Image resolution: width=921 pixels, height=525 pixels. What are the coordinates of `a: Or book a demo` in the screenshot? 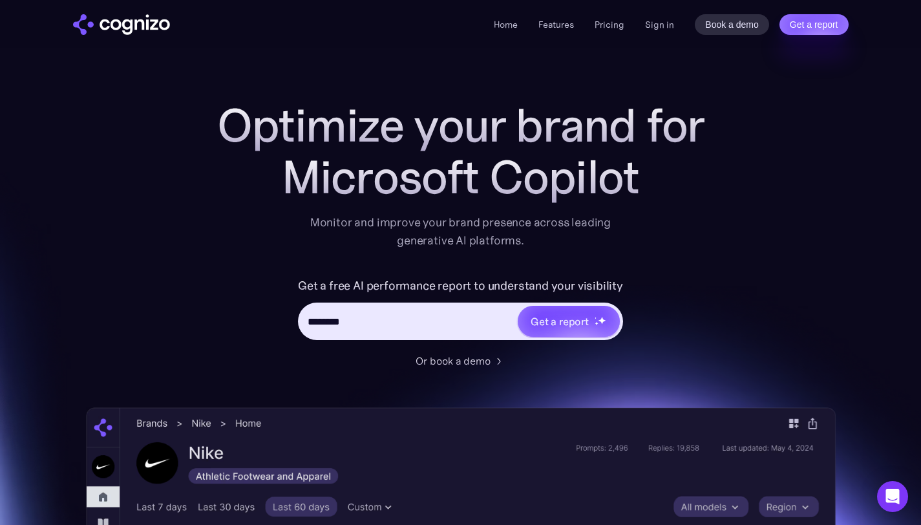 It's located at (461, 360).